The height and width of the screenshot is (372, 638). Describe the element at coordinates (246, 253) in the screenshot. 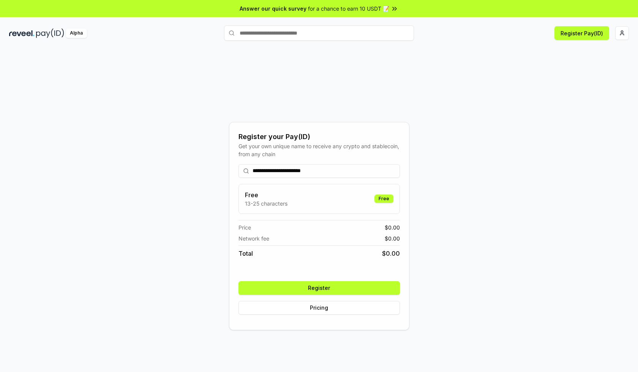

I see `span: Total` at that location.